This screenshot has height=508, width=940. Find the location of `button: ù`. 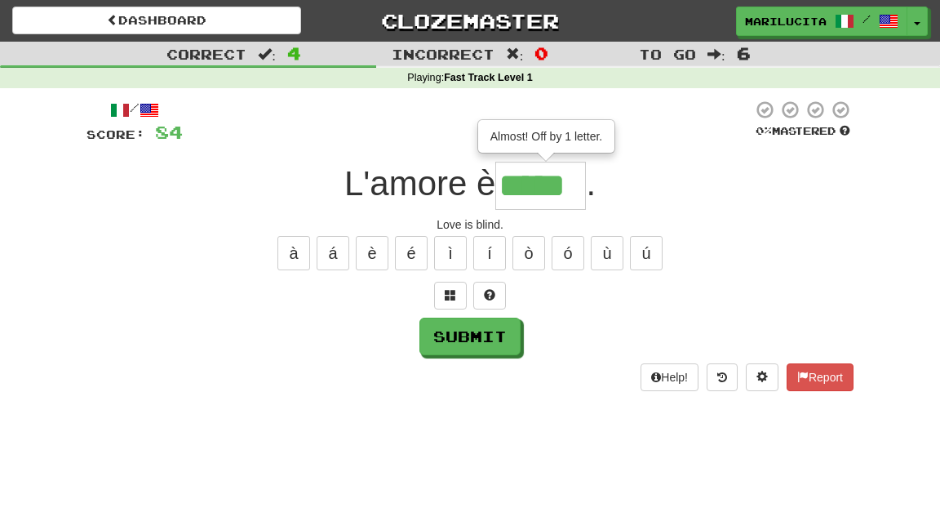

button: ù is located at coordinates (607, 253).